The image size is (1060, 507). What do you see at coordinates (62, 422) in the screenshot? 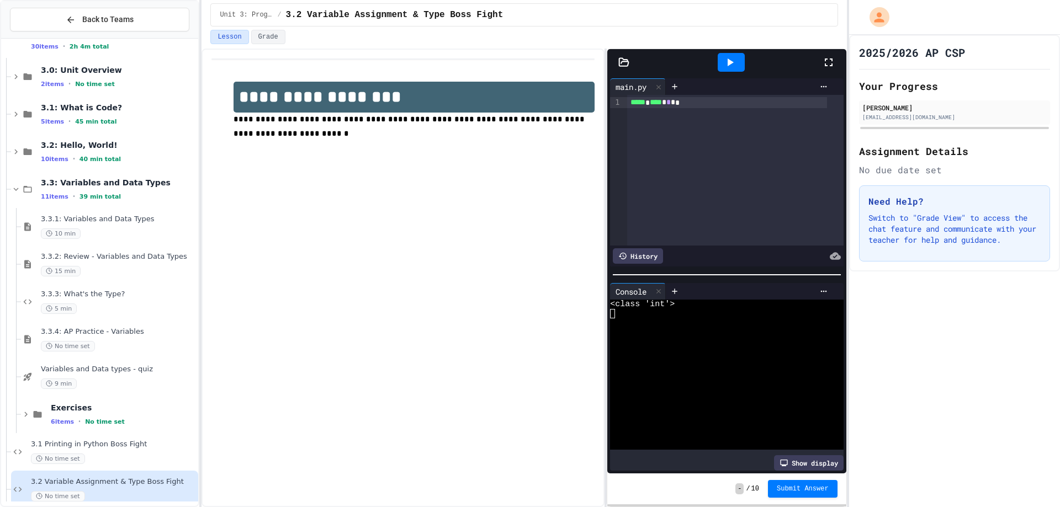
I see `span: 6 items` at bounding box center [62, 422].